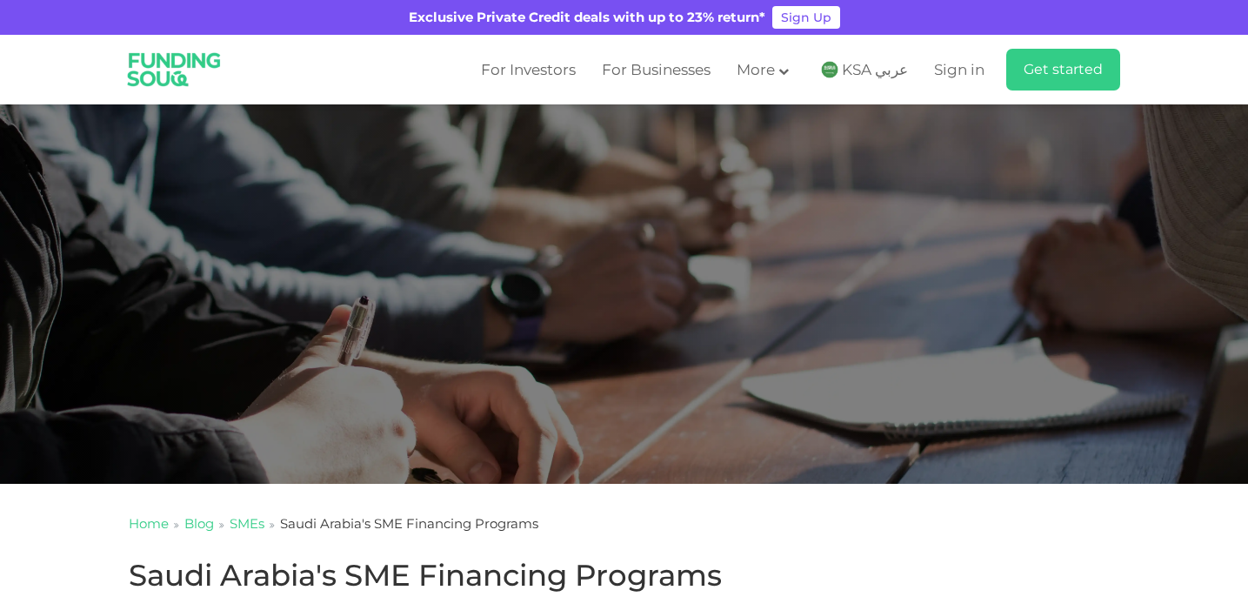 The height and width of the screenshot is (597, 1248). I want to click on a: SMEs, so click(247, 523).